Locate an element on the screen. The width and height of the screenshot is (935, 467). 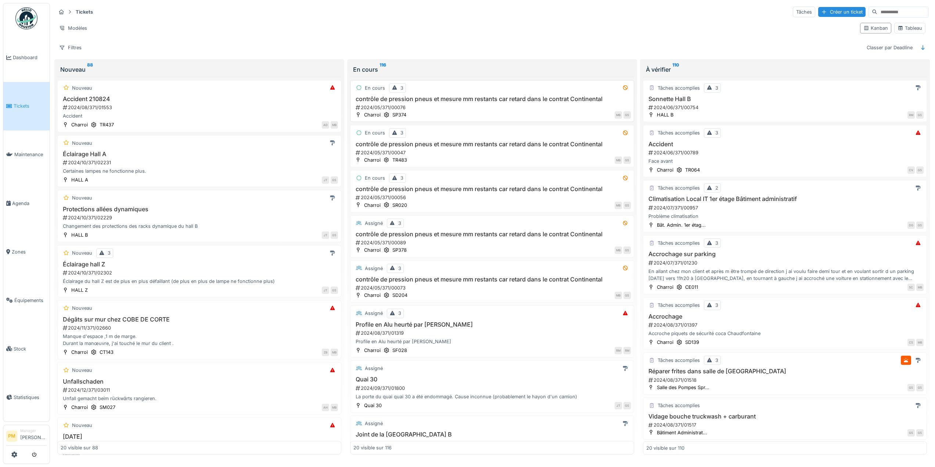
div: TR483 is located at coordinates (400, 160).